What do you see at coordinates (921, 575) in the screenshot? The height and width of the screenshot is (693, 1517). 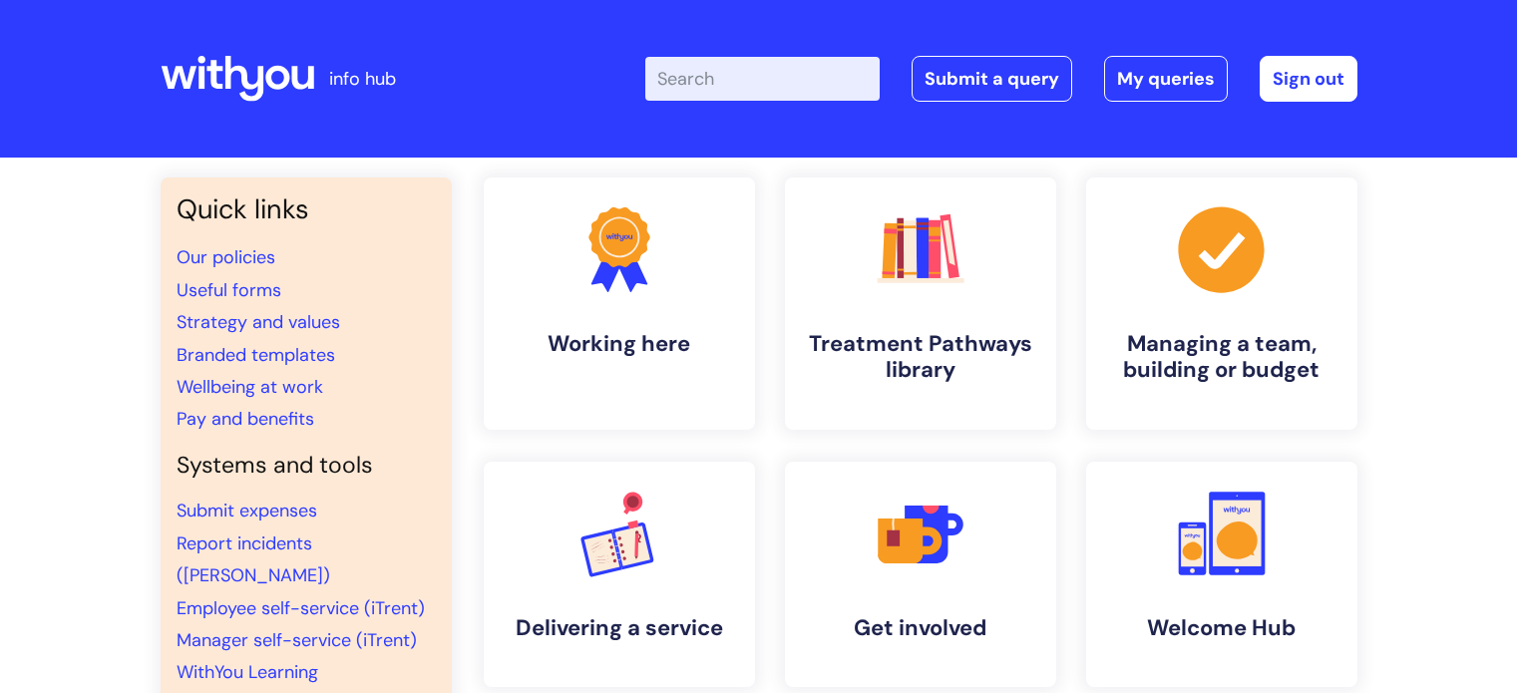 I see `a: Get involved` at bounding box center [921, 575].